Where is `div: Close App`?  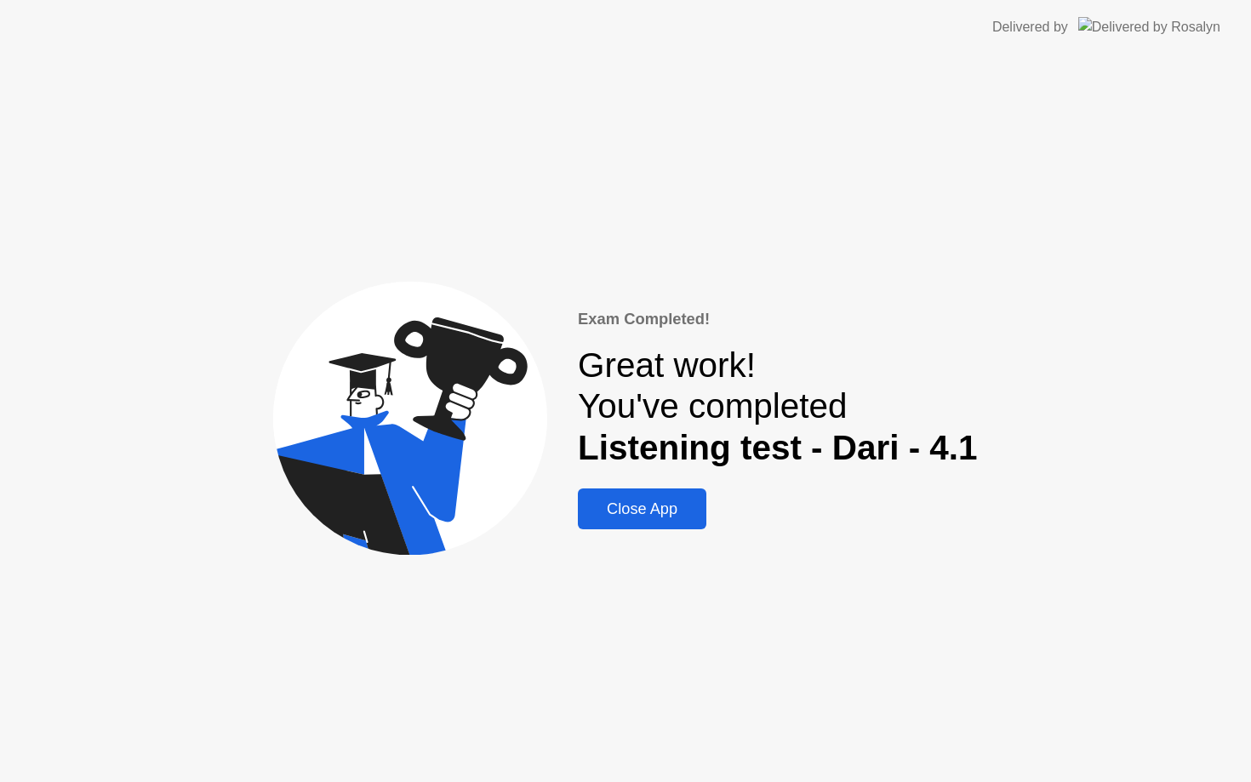
div: Close App is located at coordinates (642, 509).